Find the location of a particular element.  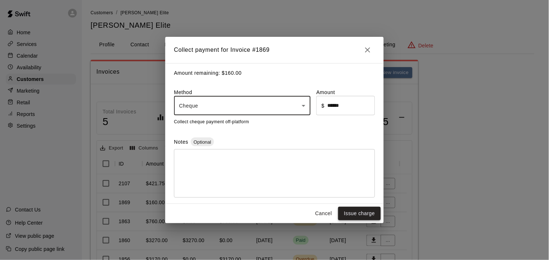

span: Collect cheque payment off-platform is located at coordinates (212, 122).